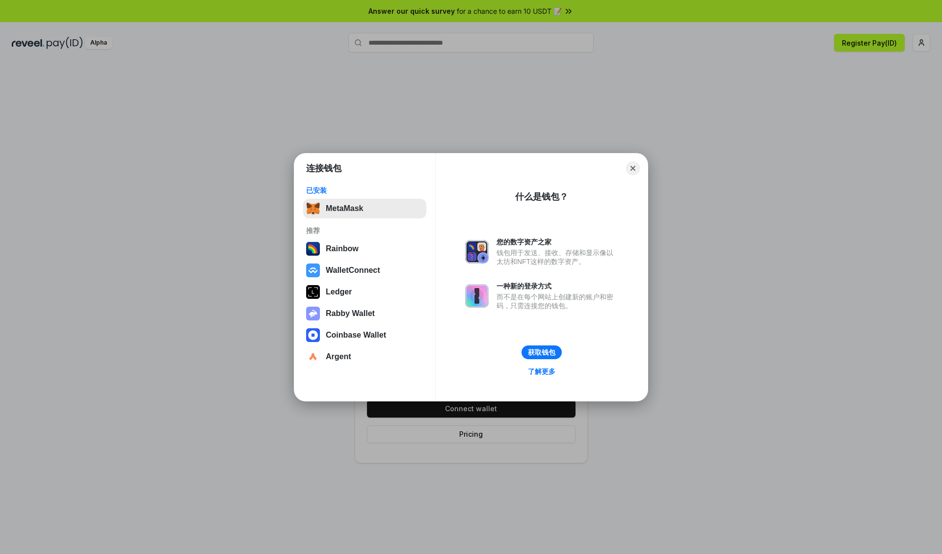 The image size is (942, 554). I want to click on div: 了解更多, so click(542, 371).